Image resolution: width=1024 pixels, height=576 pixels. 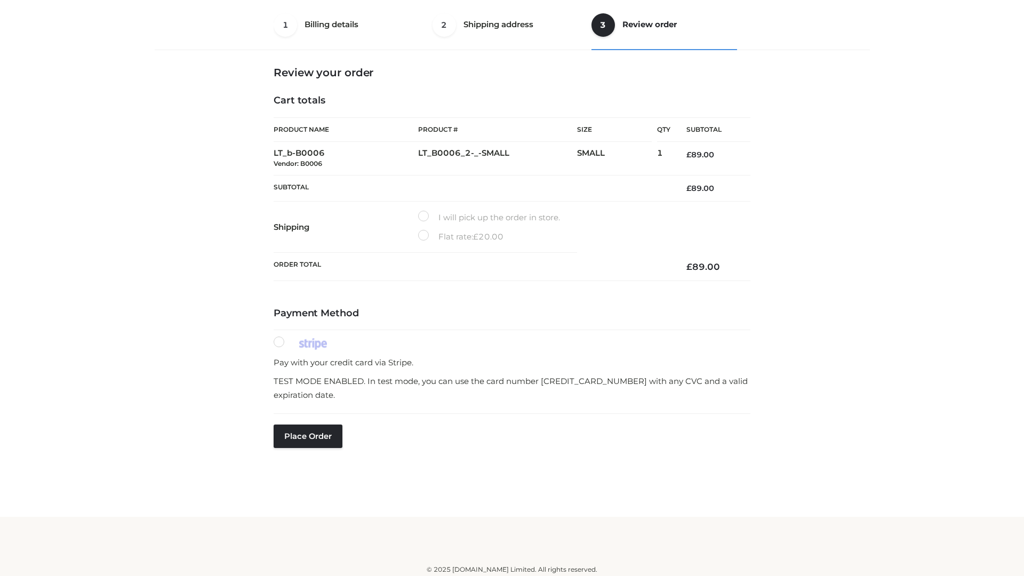 What do you see at coordinates (512, 101) in the screenshot?
I see `h4: Cart totals` at bounding box center [512, 101].